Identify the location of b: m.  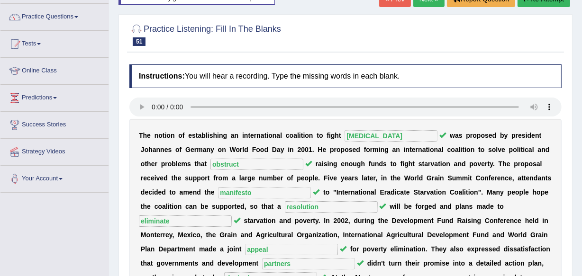
(184, 164).